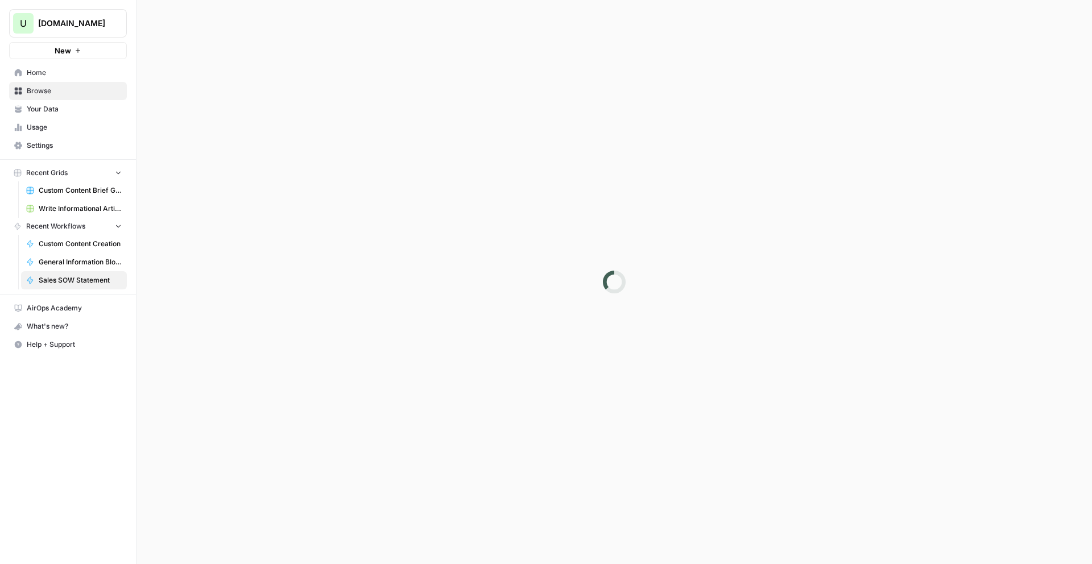 The height and width of the screenshot is (564, 1092). What do you see at coordinates (74, 280) in the screenshot?
I see `a: Sales SOW Statement` at bounding box center [74, 280].